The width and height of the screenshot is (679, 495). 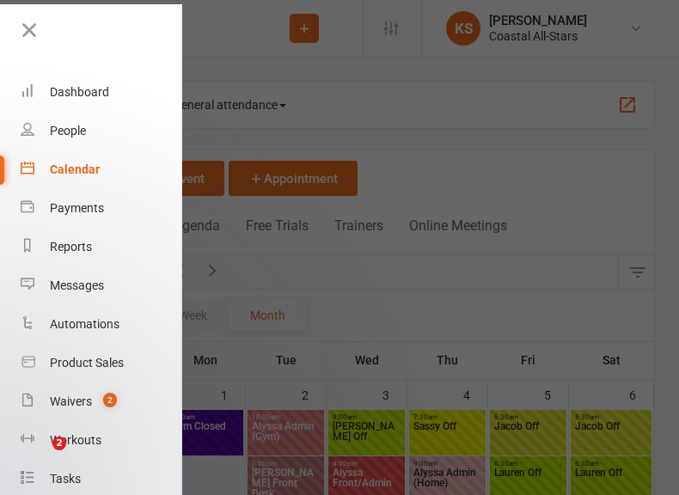 I want to click on div: Automations, so click(x=84, y=324).